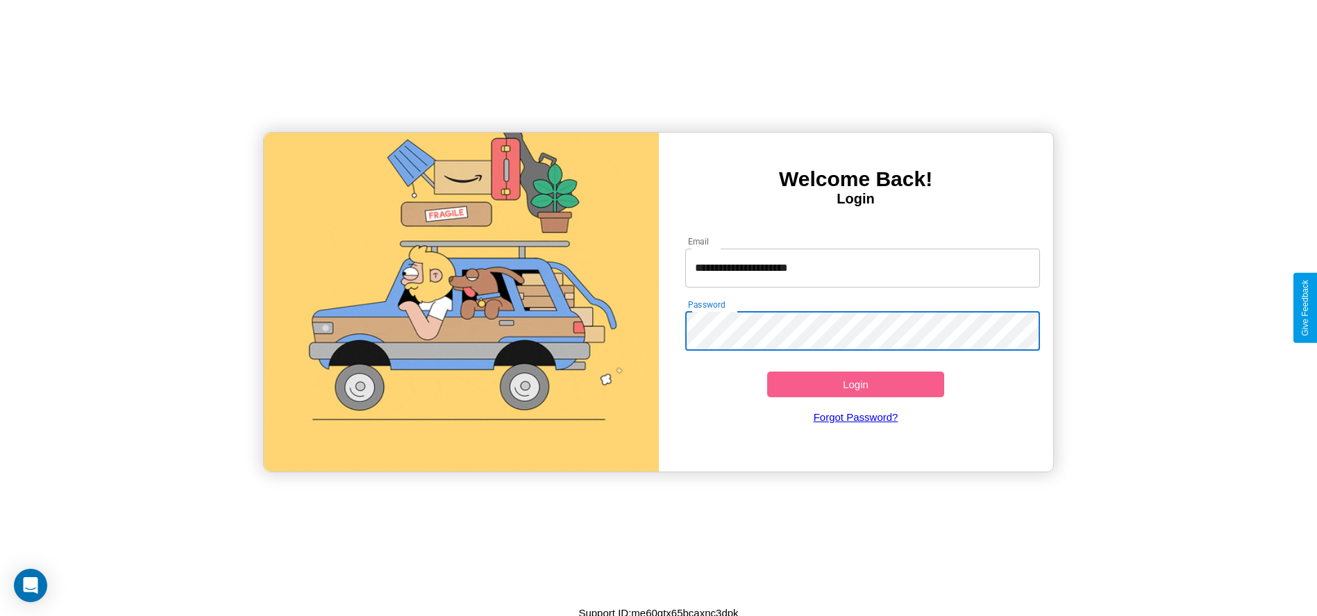 The image size is (1317, 616). What do you see at coordinates (706, 304) in the screenshot?
I see `label: Password` at bounding box center [706, 304].